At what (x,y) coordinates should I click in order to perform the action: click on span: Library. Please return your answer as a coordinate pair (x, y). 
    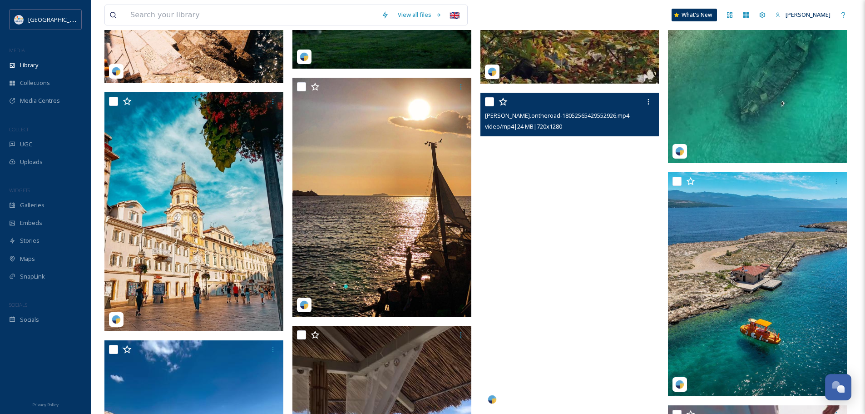
    Looking at the image, I should click on (29, 65).